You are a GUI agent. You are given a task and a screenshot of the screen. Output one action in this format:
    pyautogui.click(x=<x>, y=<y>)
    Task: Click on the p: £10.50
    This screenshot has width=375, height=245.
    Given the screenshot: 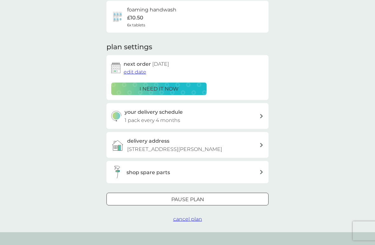 What is the action you would take?
    pyautogui.click(x=135, y=18)
    